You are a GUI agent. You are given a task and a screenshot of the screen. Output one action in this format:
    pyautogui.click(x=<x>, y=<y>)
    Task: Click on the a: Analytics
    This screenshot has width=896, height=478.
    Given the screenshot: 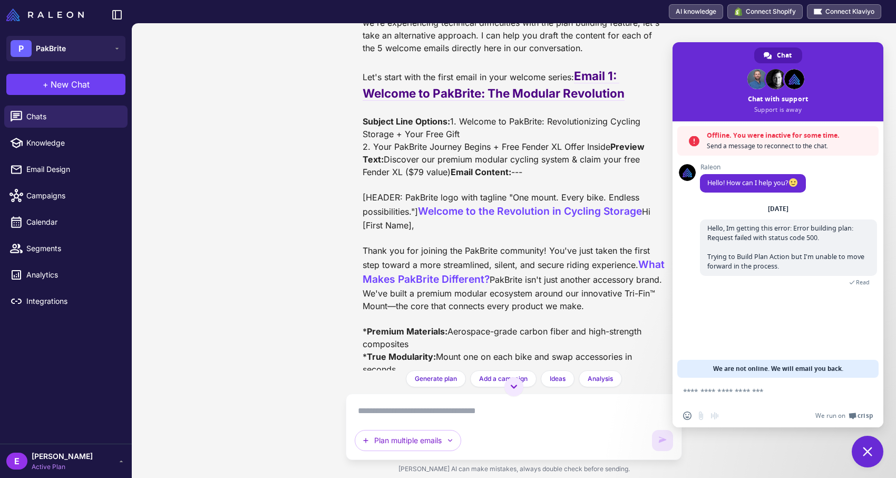 What is the action you would take?
    pyautogui.click(x=66, y=275)
    